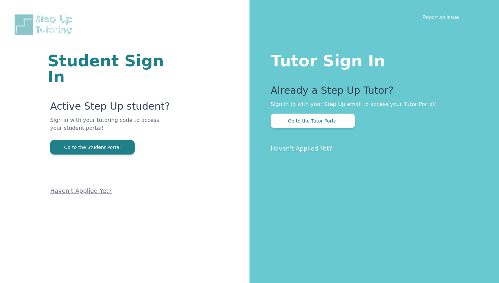  Describe the element at coordinates (313, 121) in the screenshot. I see `button: Go to the Tutor Portal` at that location.